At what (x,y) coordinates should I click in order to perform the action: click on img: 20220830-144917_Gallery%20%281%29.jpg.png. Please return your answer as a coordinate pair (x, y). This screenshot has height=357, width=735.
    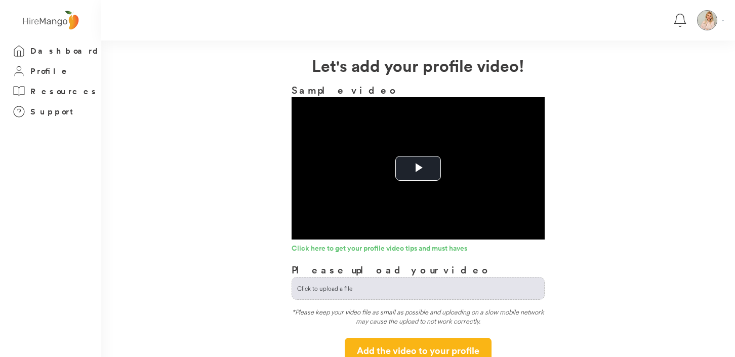
    Looking at the image, I should click on (707, 20).